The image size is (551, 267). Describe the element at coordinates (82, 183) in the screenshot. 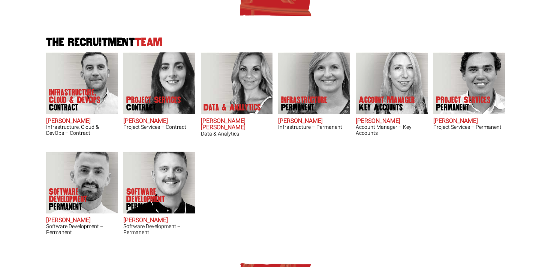

I see `img: Liam Cox does Software Development Permanent` at that location.